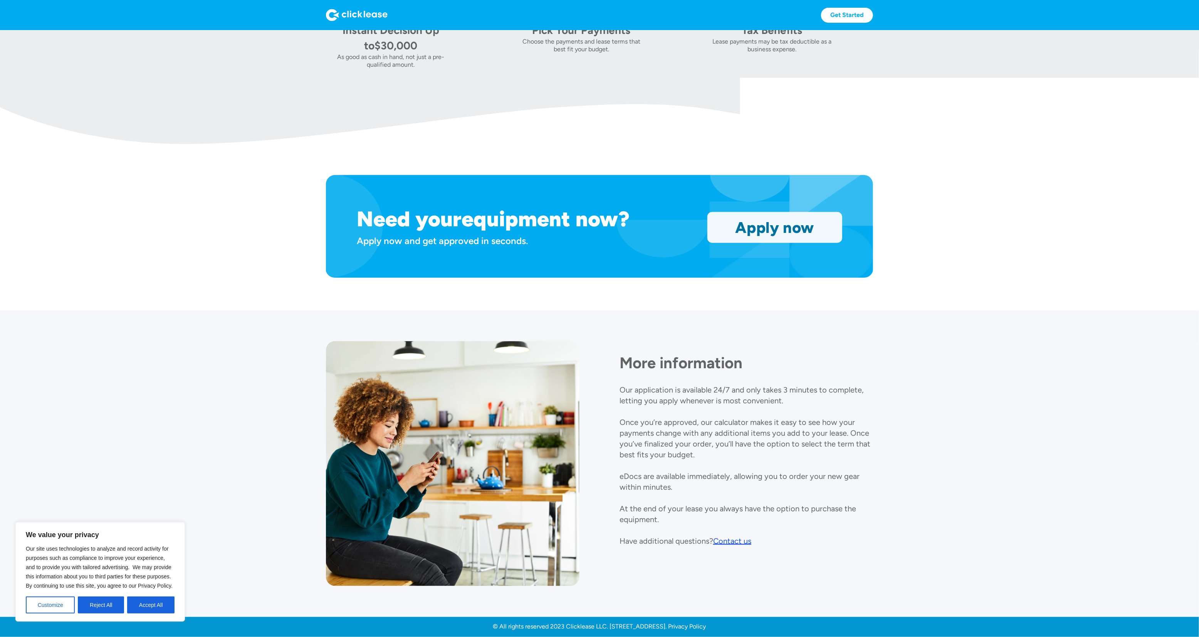  What do you see at coordinates (100, 535) in the screenshot?
I see `p: We value your privacy` at bounding box center [100, 535].